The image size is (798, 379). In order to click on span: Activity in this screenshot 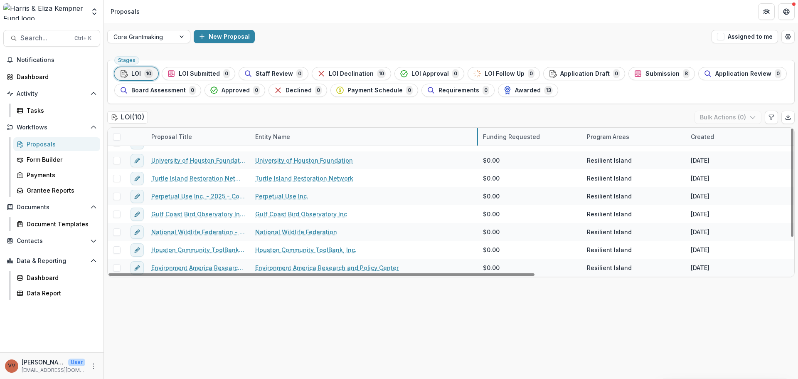, I will do `click(52, 93)`.